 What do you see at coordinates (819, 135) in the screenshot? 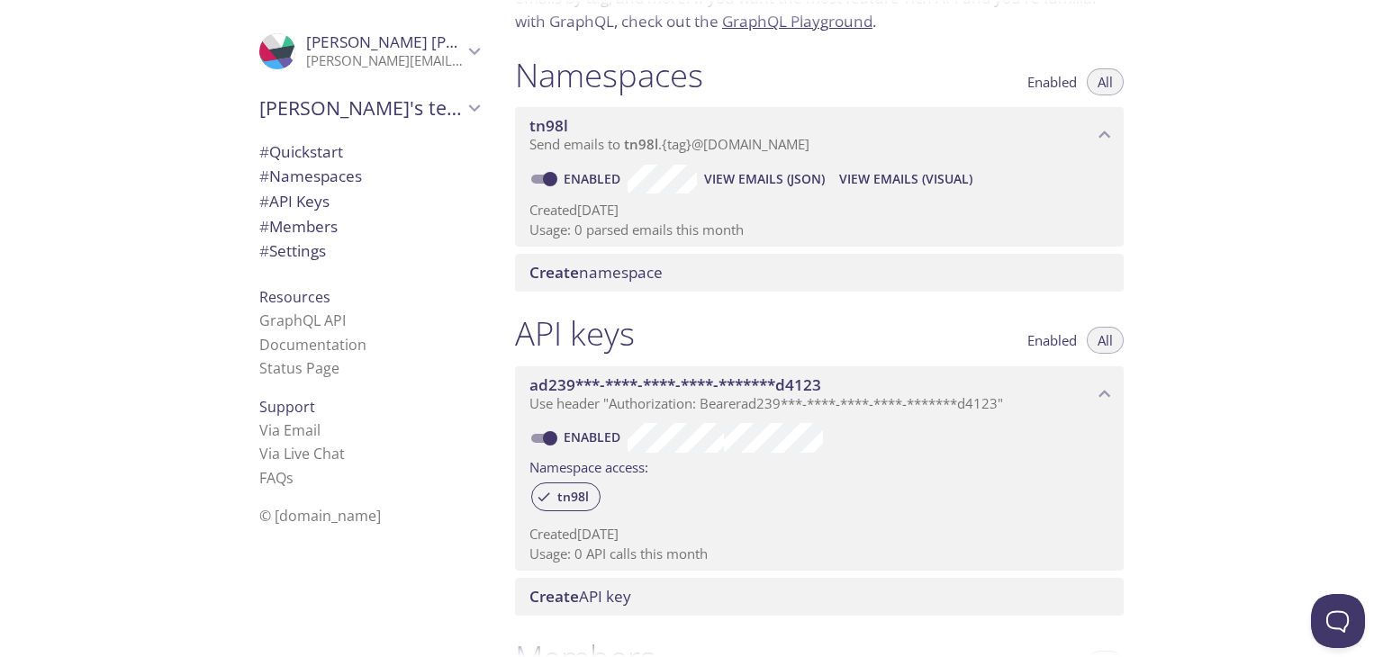
I see `div: tn98l namespace` at bounding box center [819, 135].